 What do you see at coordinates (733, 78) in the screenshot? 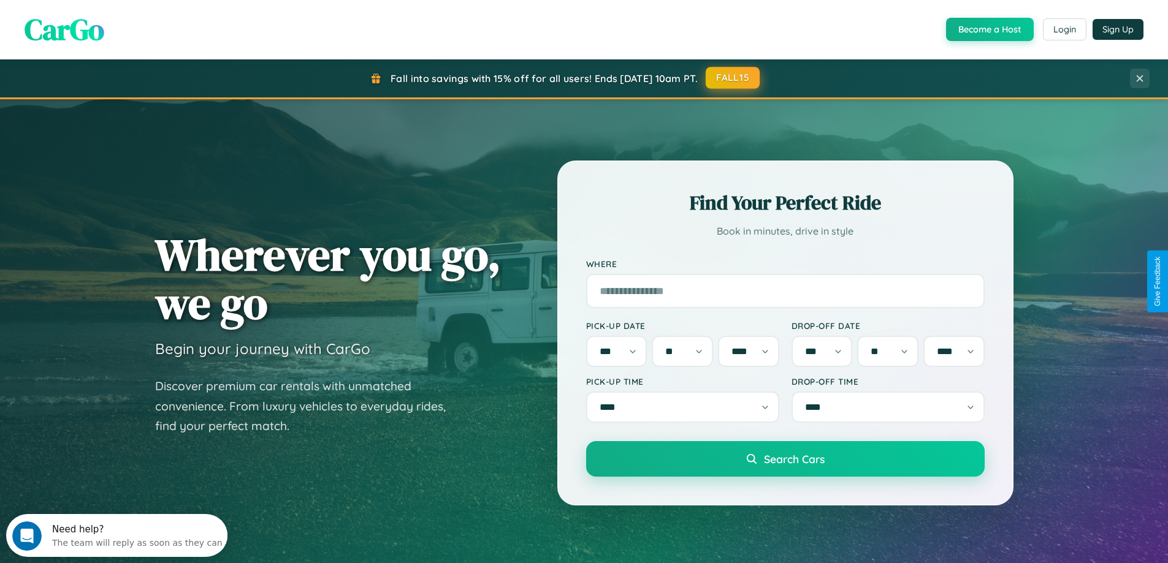
I see `button: FALL15` at bounding box center [733, 78].